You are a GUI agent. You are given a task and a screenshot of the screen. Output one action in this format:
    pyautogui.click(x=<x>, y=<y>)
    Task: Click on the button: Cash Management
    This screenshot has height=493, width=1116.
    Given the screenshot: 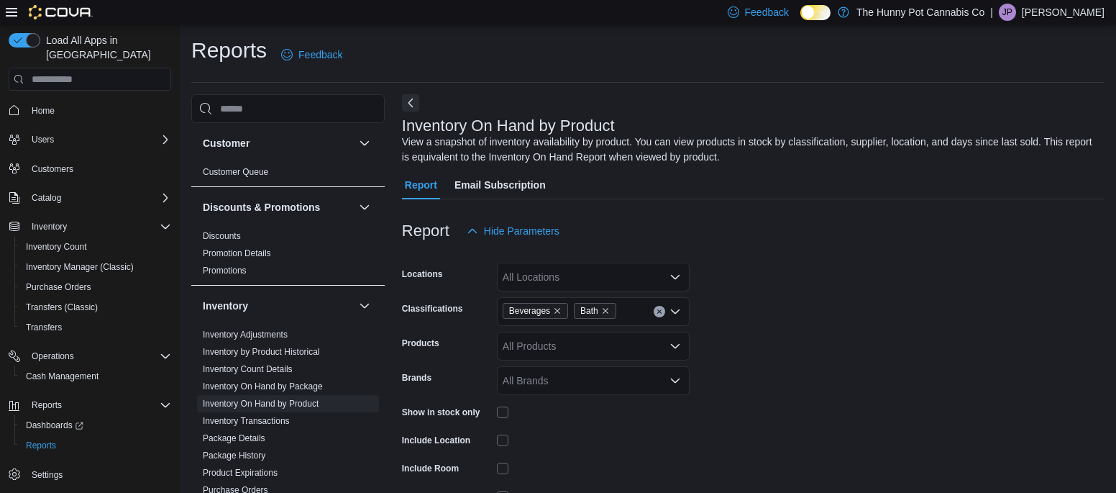 What is the action you would take?
    pyautogui.click(x=96, y=376)
    